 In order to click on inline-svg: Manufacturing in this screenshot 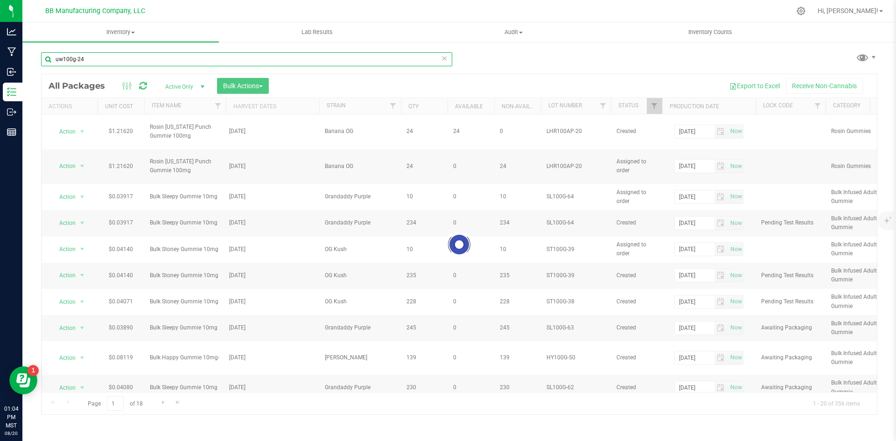, I will do `click(12, 52)`.